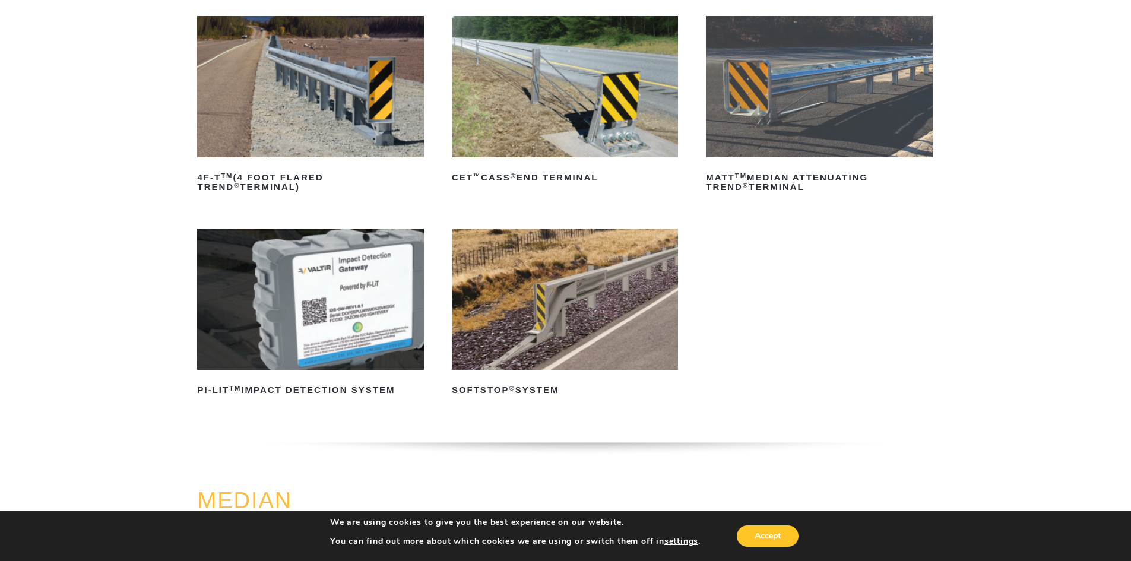  Describe the element at coordinates (516, 523) in the screenshot. I see `p: We are using cookies to give you the best experience on our website.` at that location.